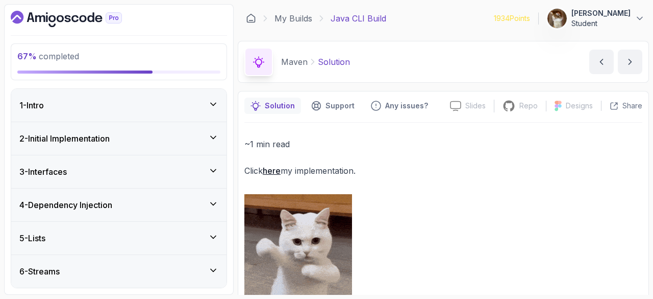 The height and width of the screenshot is (299, 653). What do you see at coordinates (39, 271) in the screenshot?
I see `h3: 6 - Streams` at bounding box center [39, 271].